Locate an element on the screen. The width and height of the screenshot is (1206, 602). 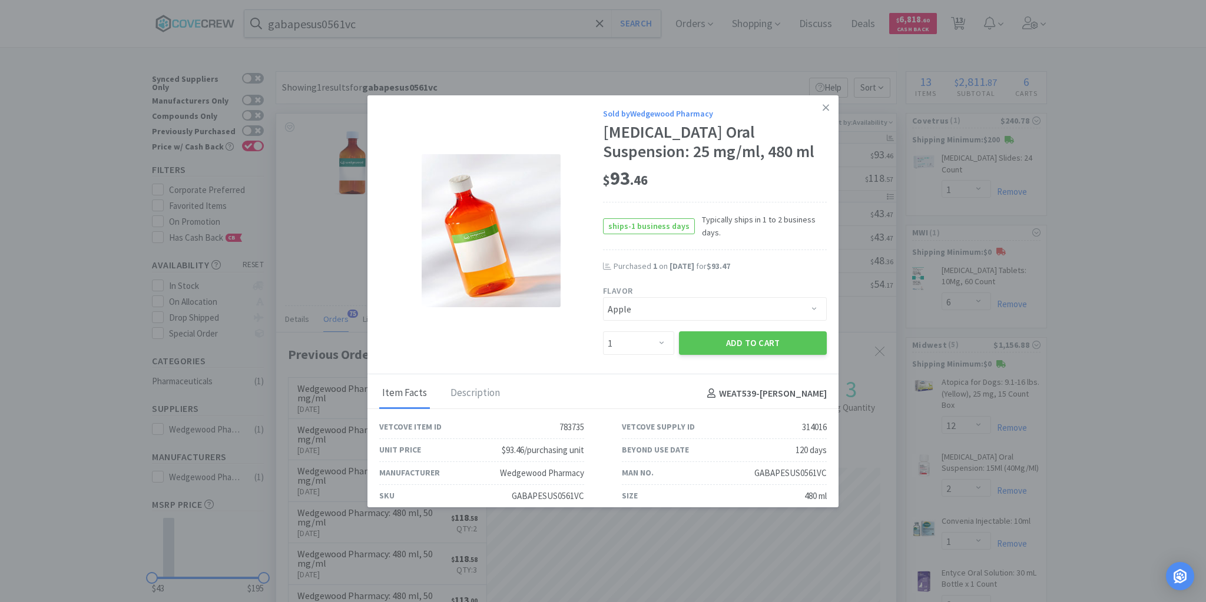
div: Unit Price is located at coordinates (400, 450).